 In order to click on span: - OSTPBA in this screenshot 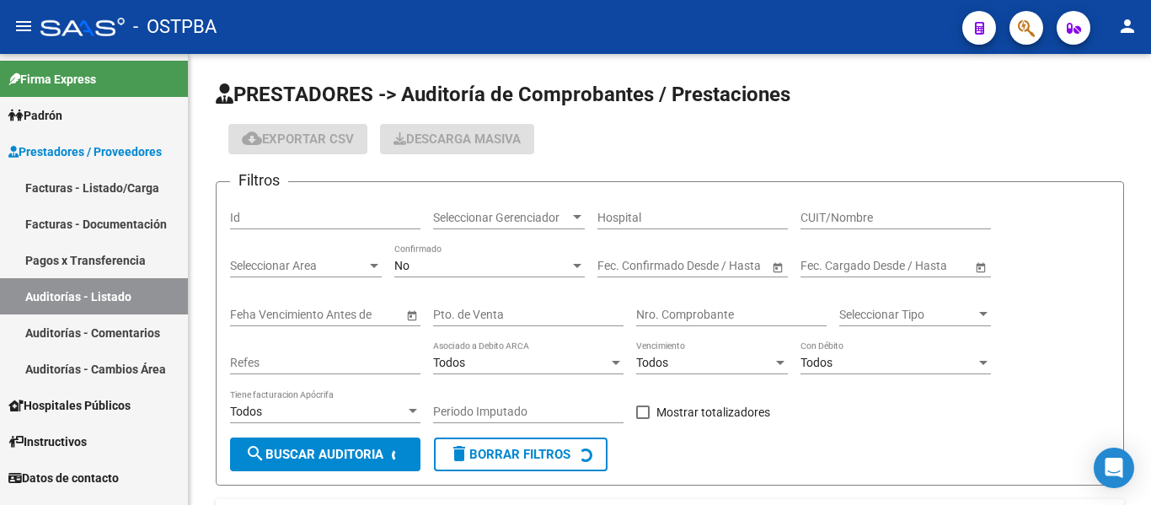, I will do `click(174, 27)`.